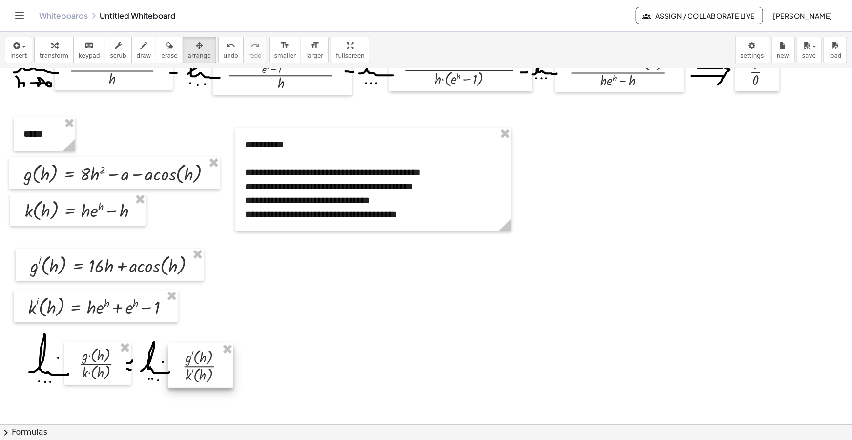  What do you see at coordinates (255, 50) in the screenshot?
I see `button: redoredo` at bounding box center [255, 50].